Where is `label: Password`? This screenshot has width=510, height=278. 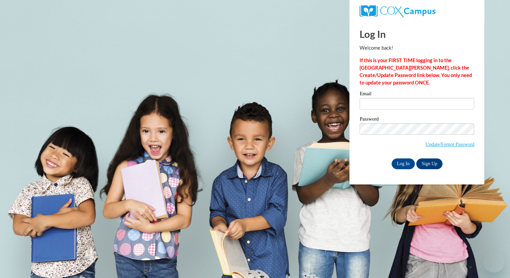 label: Password is located at coordinates (417, 120).